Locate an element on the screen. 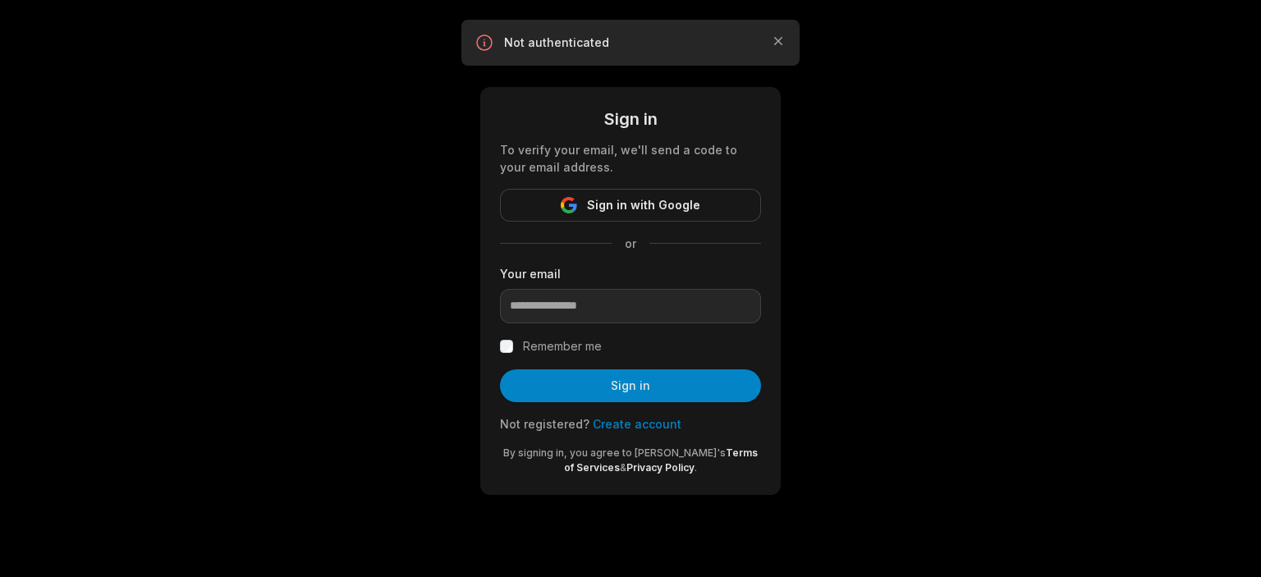 The width and height of the screenshot is (1261, 577). button: Sign in with Google is located at coordinates (630, 205).